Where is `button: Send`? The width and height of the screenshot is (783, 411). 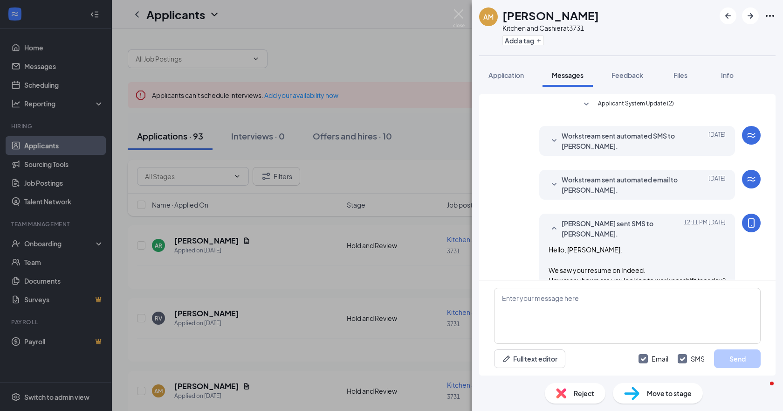 button: Send is located at coordinates (738, 359).